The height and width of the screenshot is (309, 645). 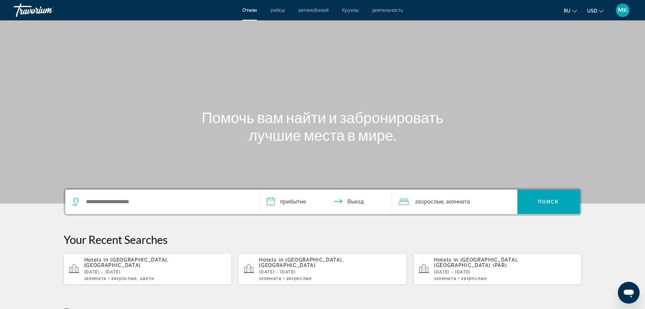 I want to click on button: Travelers: 2 adults, 0 children, so click(x=455, y=201).